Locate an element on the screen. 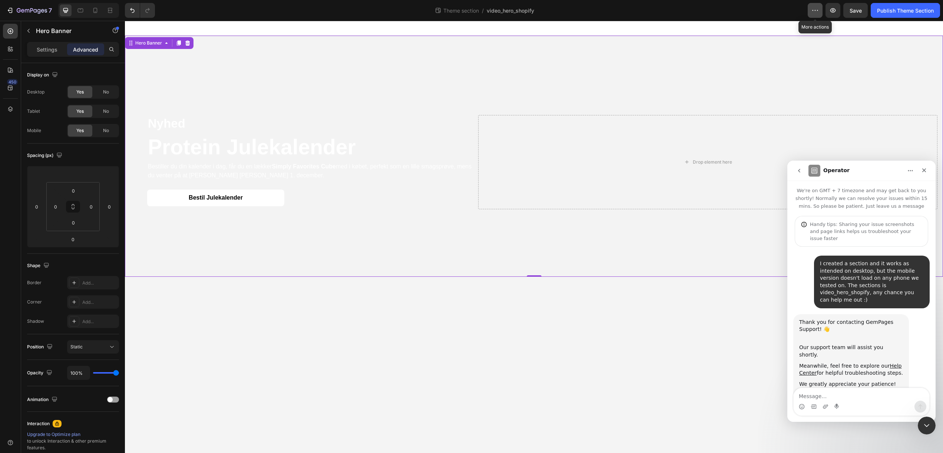  div: Position is located at coordinates (40, 347).